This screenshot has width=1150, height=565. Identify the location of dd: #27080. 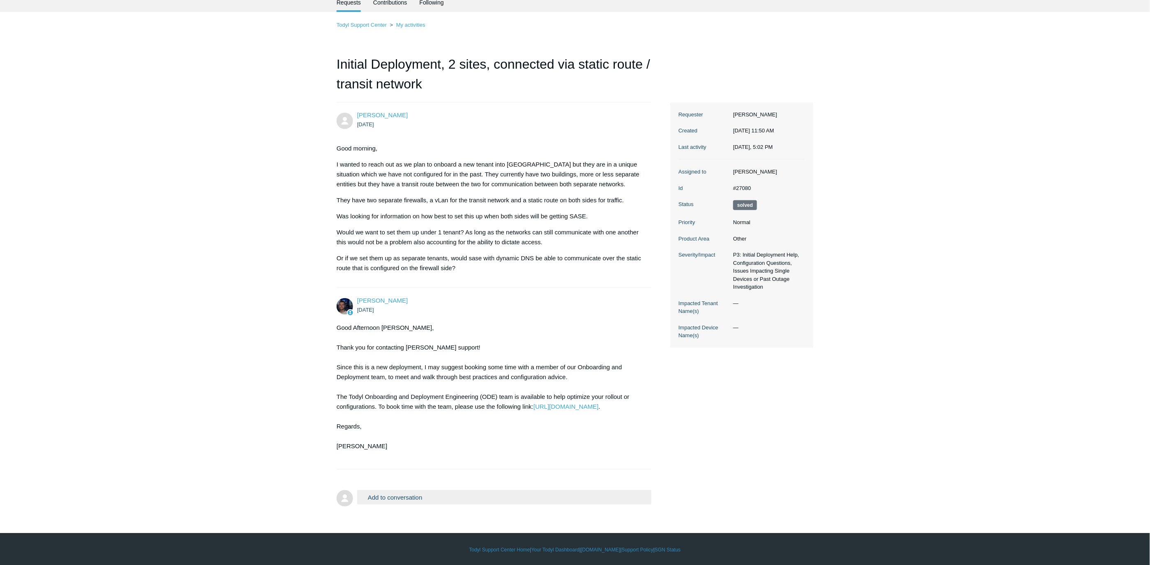
(767, 188).